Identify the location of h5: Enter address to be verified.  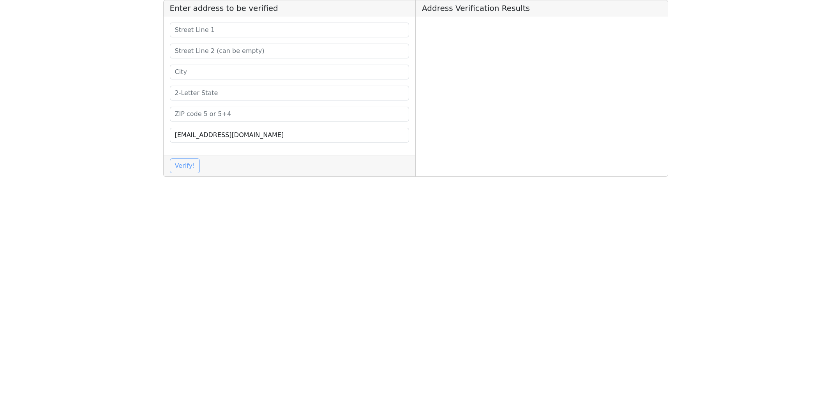
(289, 8).